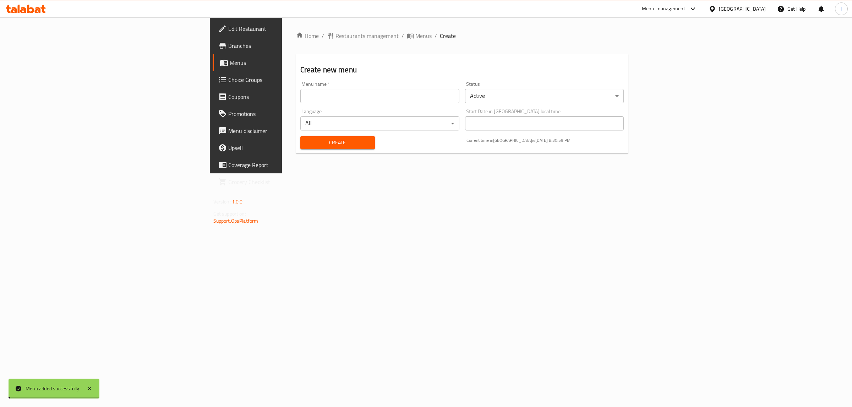  I want to click on a: Coupons, so click(282, 97).